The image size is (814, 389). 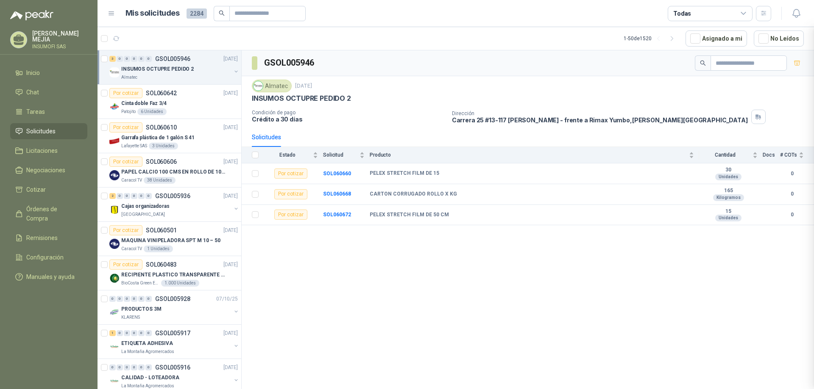 I want to click on span: Órdenes de Compra, so click(x=53, y=214).